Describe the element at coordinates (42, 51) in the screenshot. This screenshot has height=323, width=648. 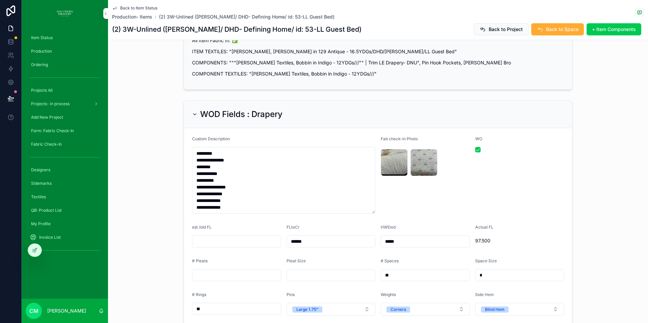
I see `span: Production` at that location.